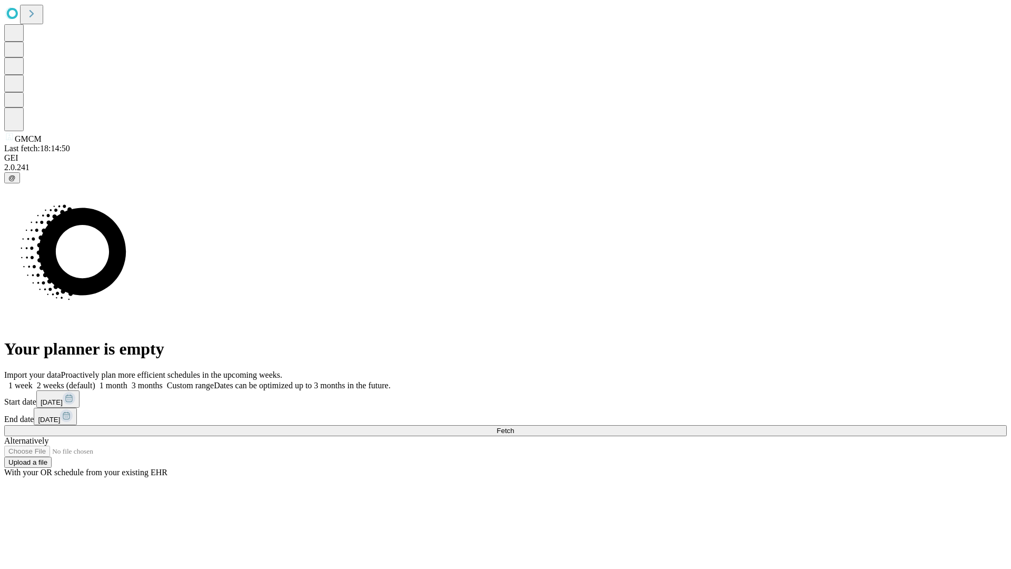  Describe the element at coordinates (506, 158) in the screenshot. I see `div: GEI` at that location.